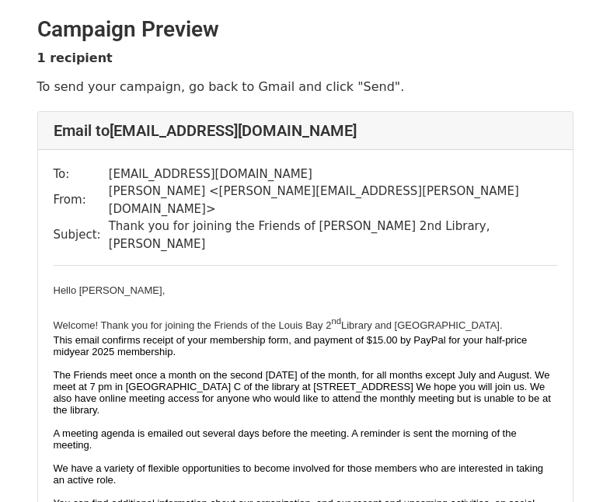  I want to click on font: We have a variety of flexible opportunities to become involved for those members who are interest..., so click(298, 479).